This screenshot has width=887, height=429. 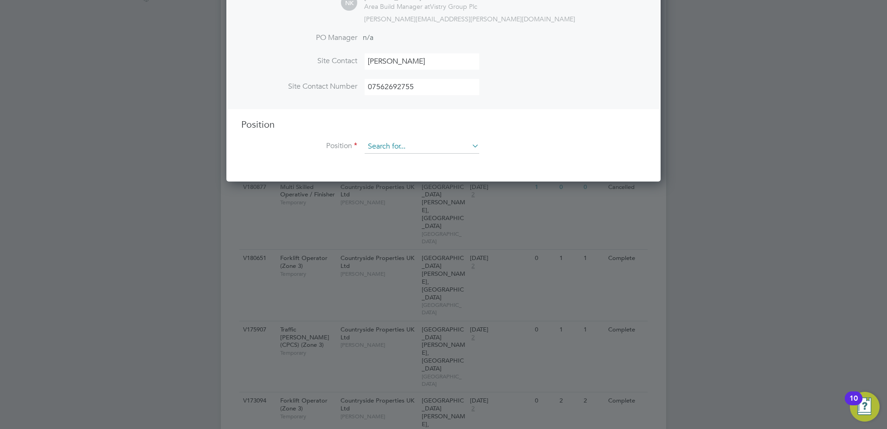 What do you see at coordinates (421, 6) in the screenshot?
I see `div: Vistry Group Plc` at bounding box center [421, 6].